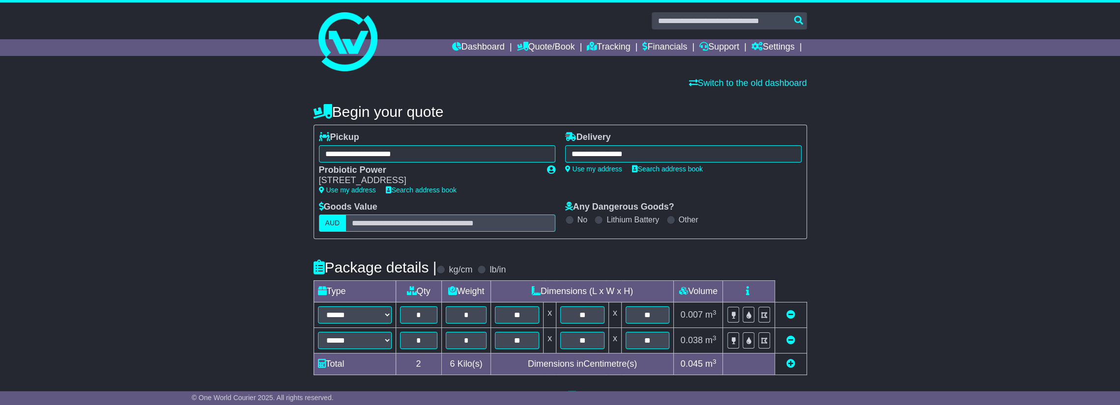 This screenshot has width=1120, height=405. I want to click on label: lb/in, so click(497, 270).